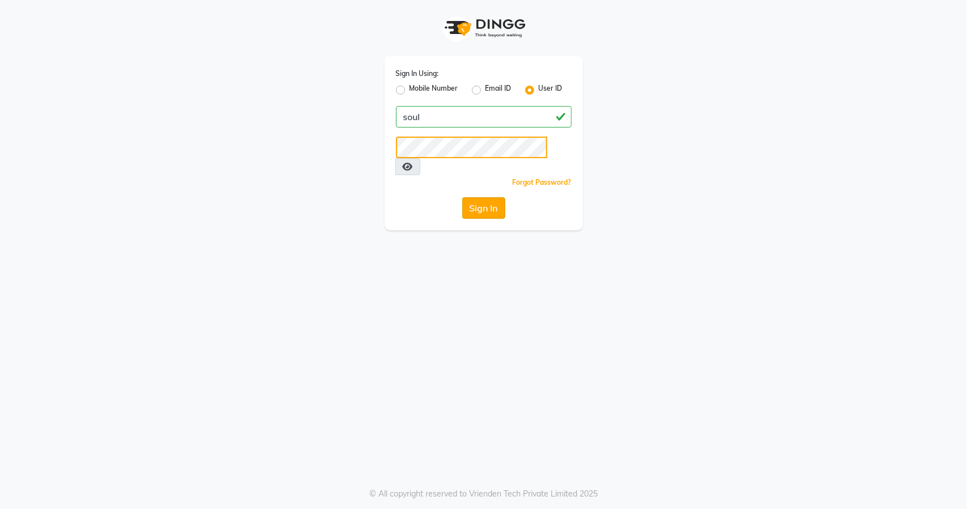  Describe the element at coordinates (434, 90) in the screenshot. I see `label: Mobile Number` at that location.